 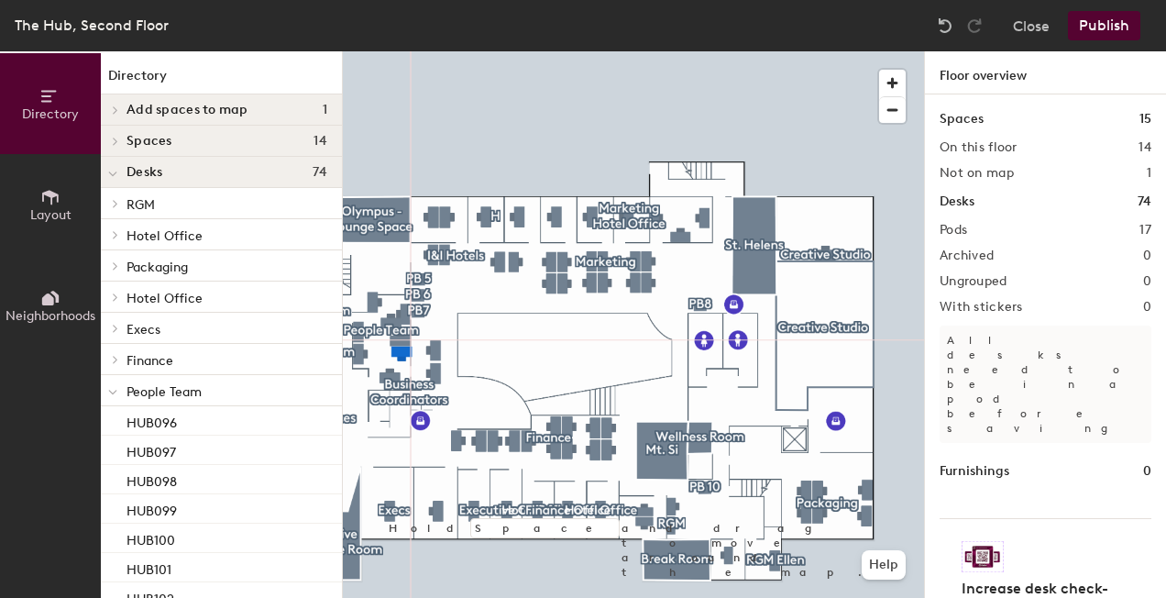 What do you see at coordinates (973, 281) in the screenshot?
I see `h2: Ungrouped` at bounding box center [973, 281].